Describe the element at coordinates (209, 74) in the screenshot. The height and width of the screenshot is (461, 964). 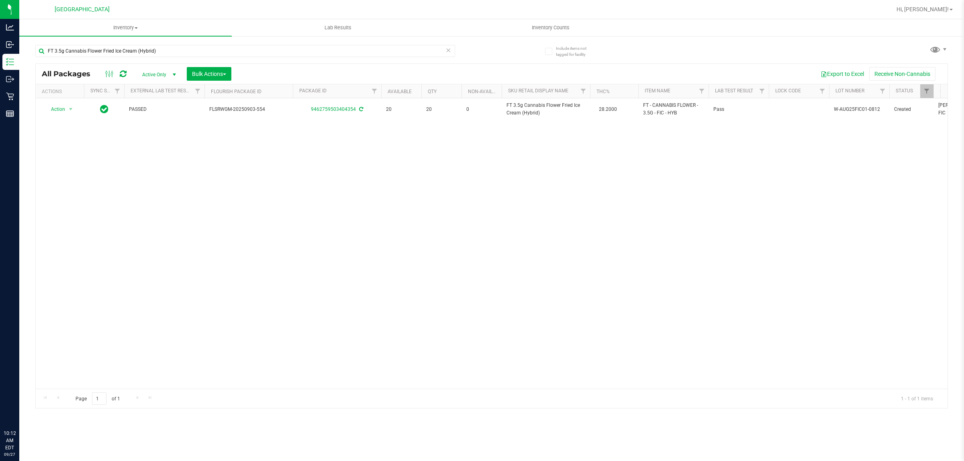
I see `button: Bulk Actions` at that location.